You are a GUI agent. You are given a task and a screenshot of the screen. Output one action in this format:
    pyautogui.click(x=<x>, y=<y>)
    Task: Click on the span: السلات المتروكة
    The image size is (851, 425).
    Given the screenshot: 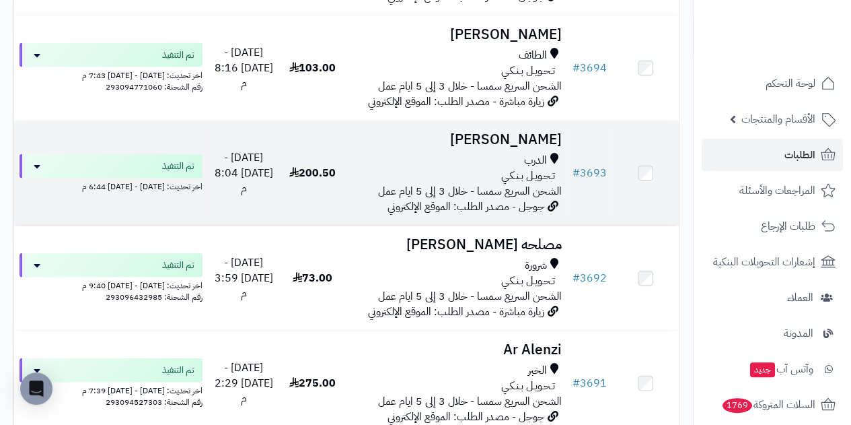 What is the action you would take?
    pyautogui.click(x=769, y=405)
    